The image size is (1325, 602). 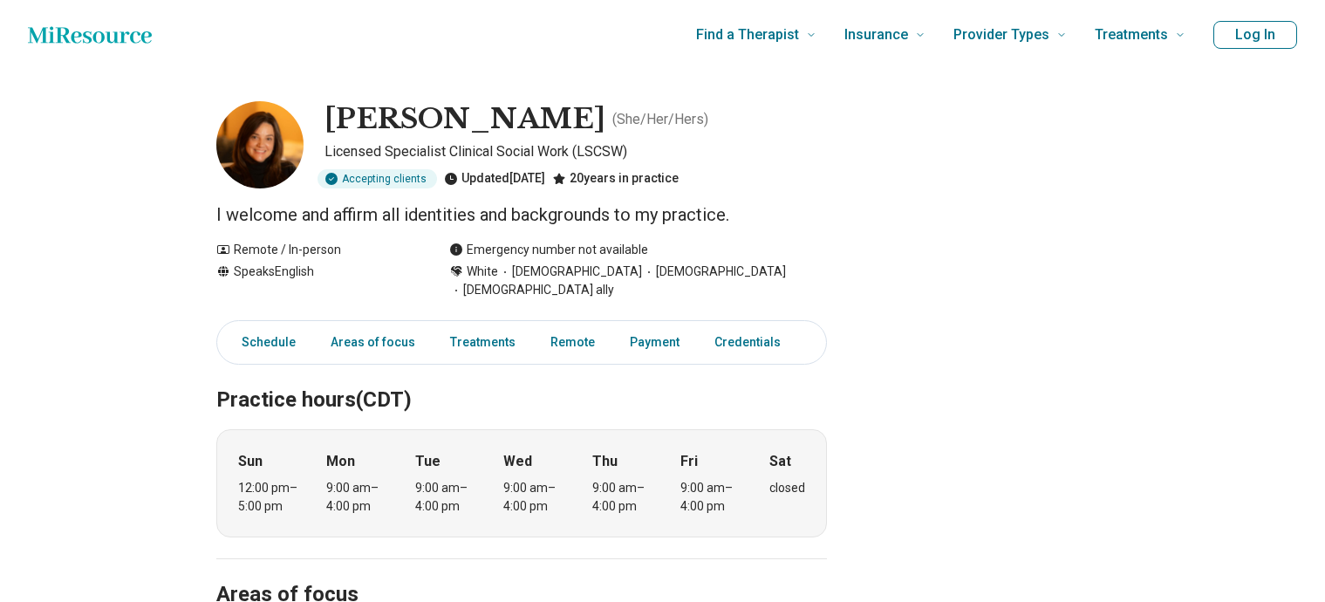 I want to click on strong: Mon, so click(x=340, y=462).